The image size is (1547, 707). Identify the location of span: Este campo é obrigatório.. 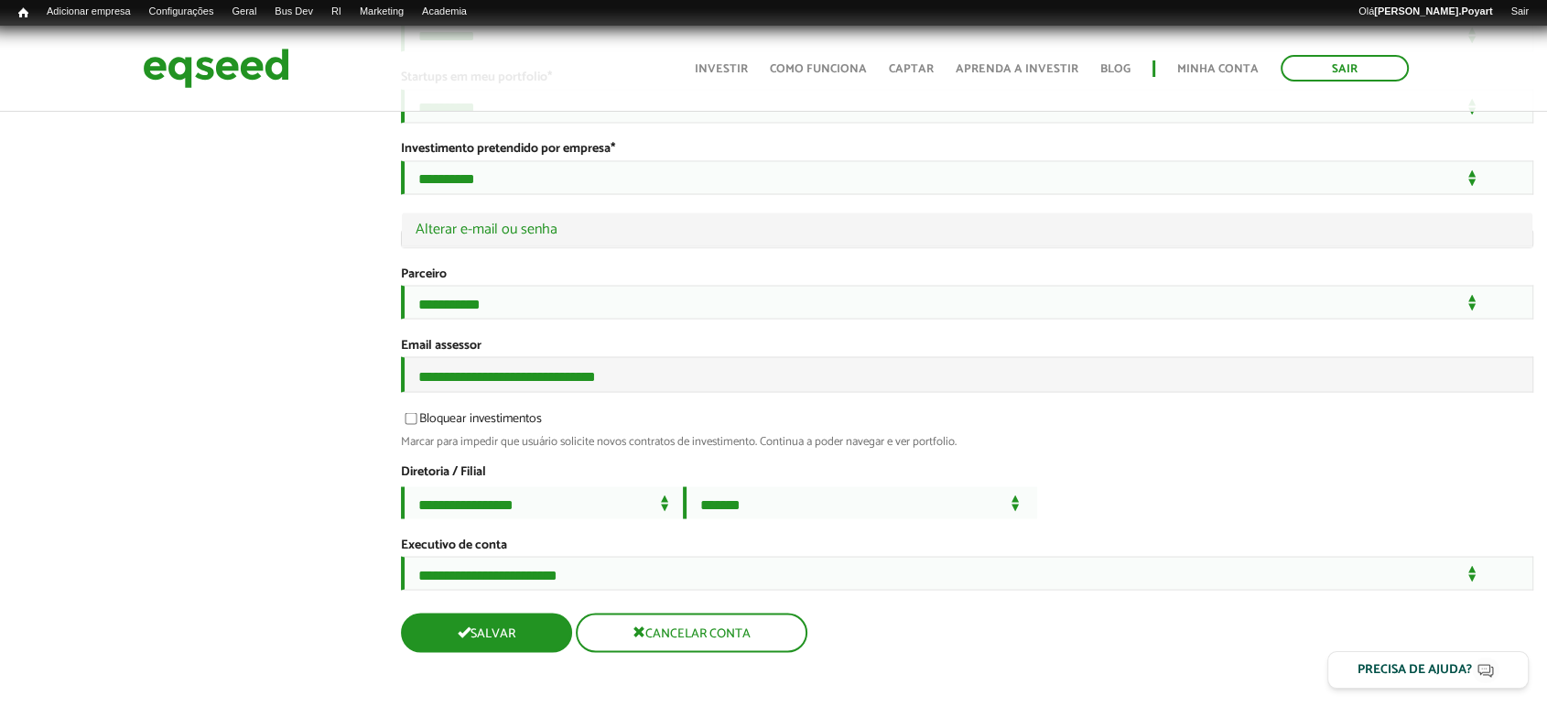
(612, 148).